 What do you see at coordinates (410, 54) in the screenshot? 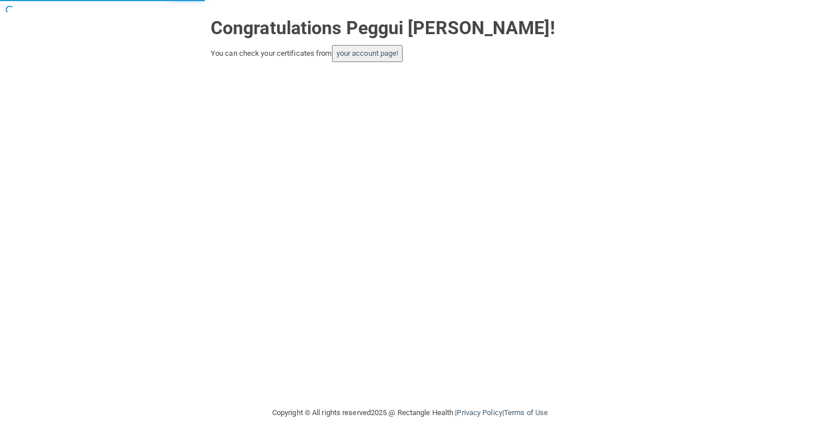
I see `div: You can check your certificates from` at bounding box center [410, 54].